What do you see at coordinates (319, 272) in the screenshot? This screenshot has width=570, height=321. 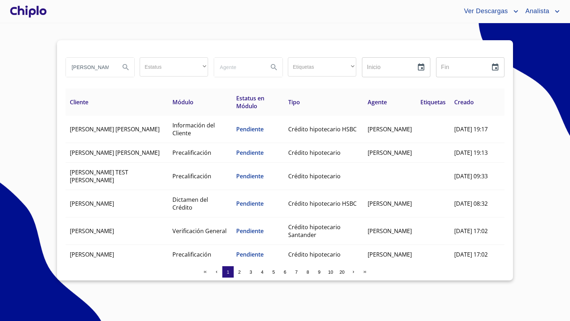 I see `span: 9` at bounding box center [319, 272].